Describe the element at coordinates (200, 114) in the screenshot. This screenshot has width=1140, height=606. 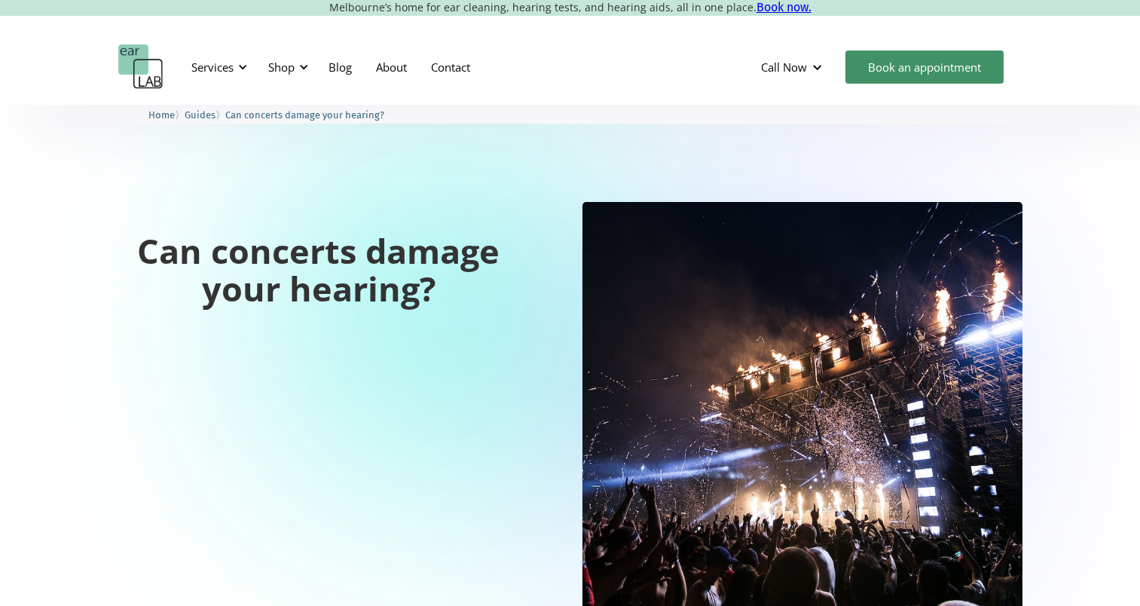
I see `a: Guides` at that location.